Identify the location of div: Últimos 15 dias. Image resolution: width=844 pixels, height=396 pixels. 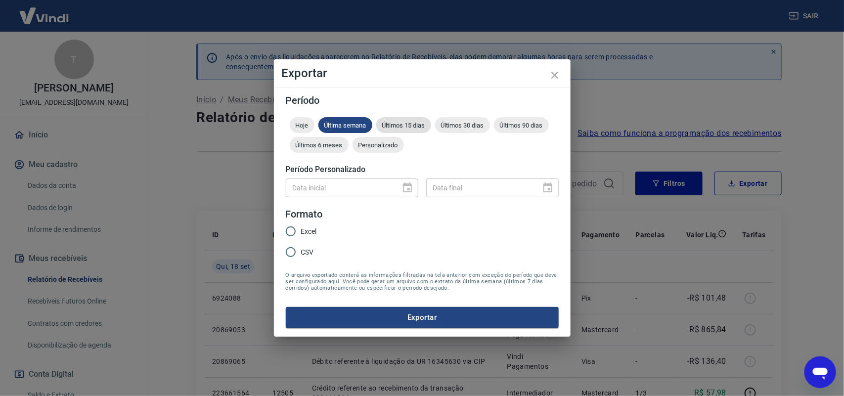
(403, 125).